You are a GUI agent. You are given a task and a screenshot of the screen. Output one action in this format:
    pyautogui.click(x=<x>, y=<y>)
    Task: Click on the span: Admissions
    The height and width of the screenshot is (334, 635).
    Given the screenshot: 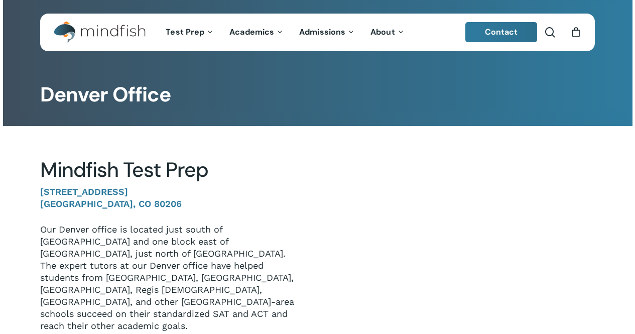 What is the action you would take?
    pyautogui.click(x=322, y=32)
    